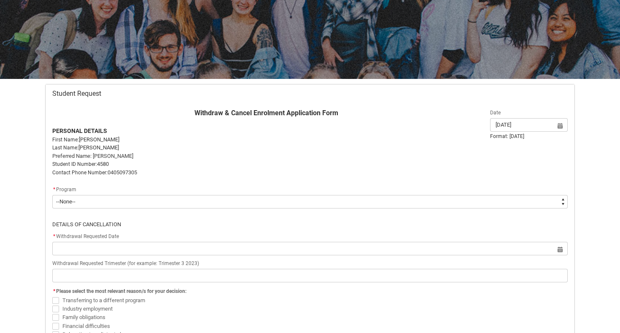  Describe the element at coordinates (86, 325) in the screenshot. I see `span: Financial difficulties` at that location.